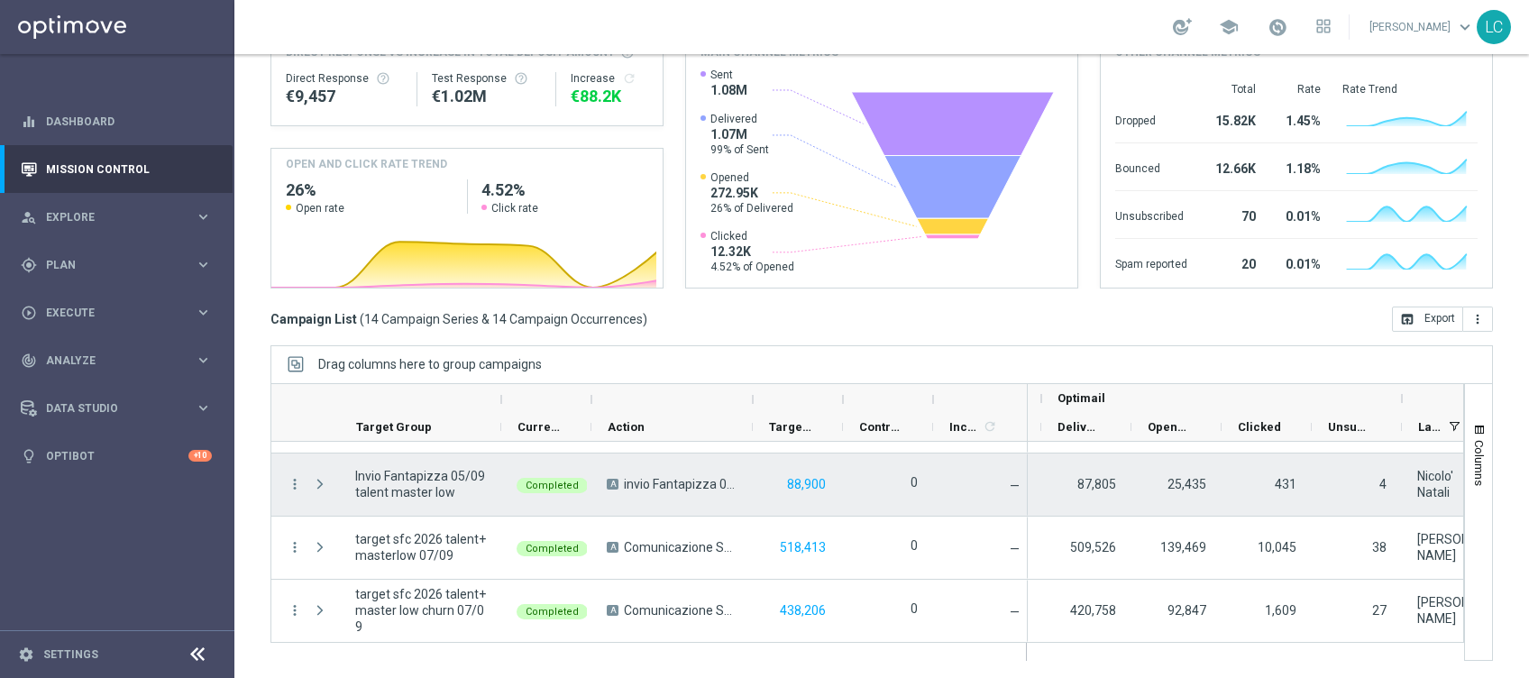  Describe the element at coordinates (802, 610) in the screenshot. I see `button: 438,206` at that location.